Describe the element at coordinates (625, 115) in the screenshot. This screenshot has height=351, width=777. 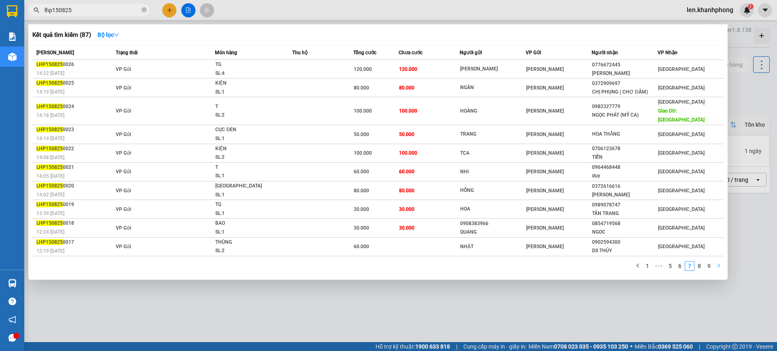
I see `div: NGỌC PHÁT (MỸ CA)` at that location.